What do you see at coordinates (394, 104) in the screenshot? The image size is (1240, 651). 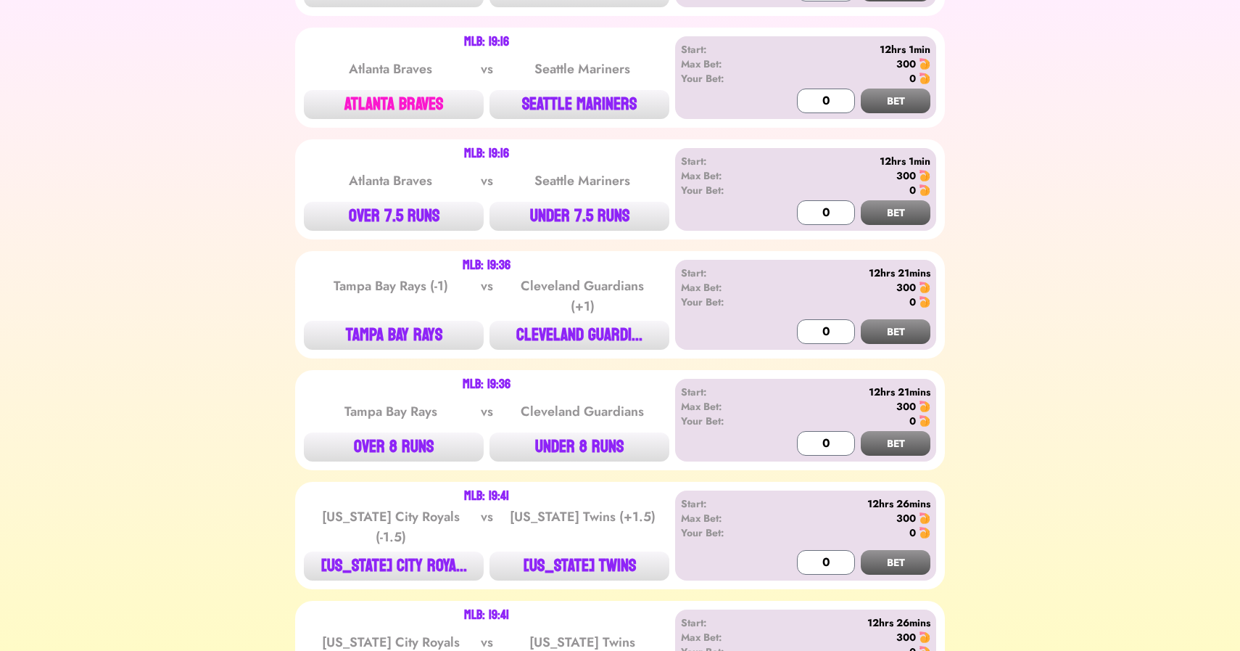 I see `button: ATLANTA BRAVES` at bounding box center [394, 104].